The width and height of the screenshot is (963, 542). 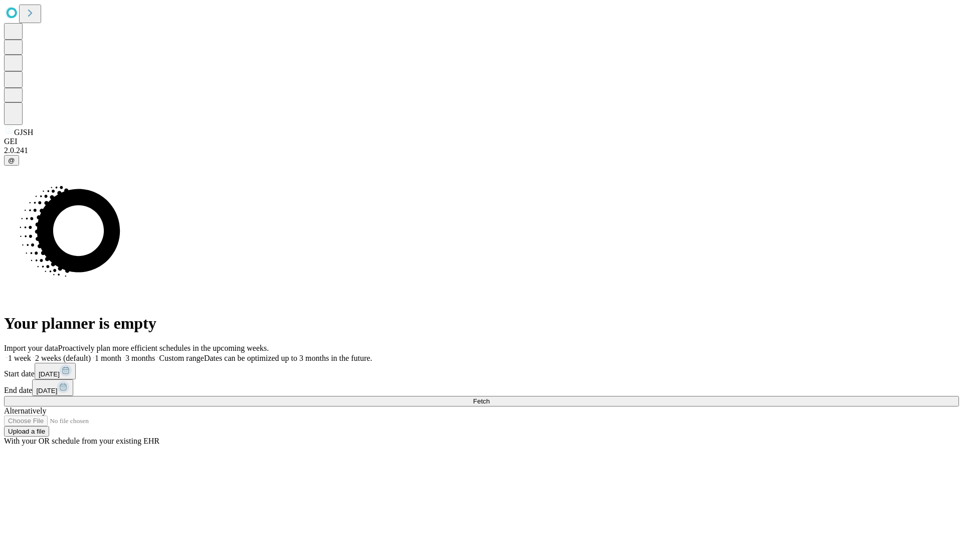 I want to click on span: 1 week, so click(x=20, y=358).